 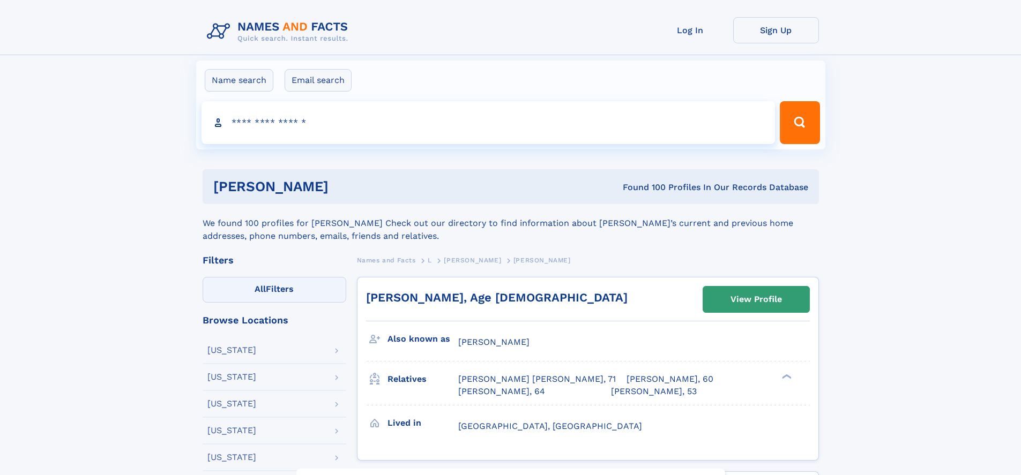 What do you see at coordinates (776, 30) in the screenshot?
I see `a: Sign Up` at bounding box center [776, 30].